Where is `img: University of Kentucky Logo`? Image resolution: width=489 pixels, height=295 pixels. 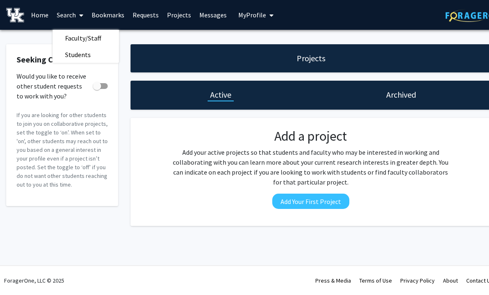 img: University of Kentucky Logo is located at coordinates (15, 15).